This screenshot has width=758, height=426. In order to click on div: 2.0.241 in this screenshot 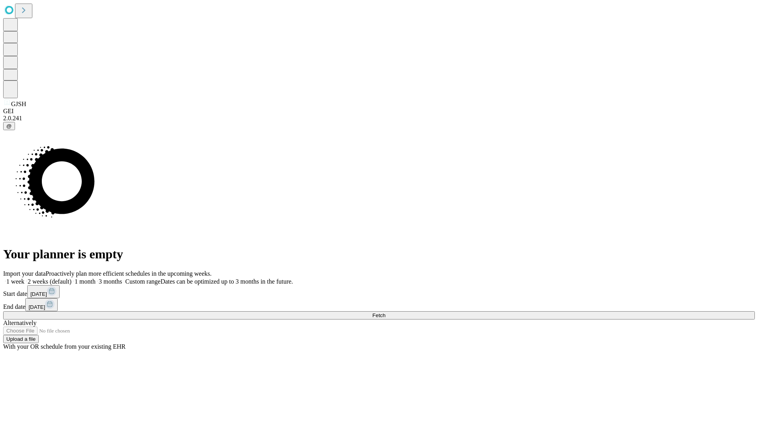, I will do `click(379, 118)`.